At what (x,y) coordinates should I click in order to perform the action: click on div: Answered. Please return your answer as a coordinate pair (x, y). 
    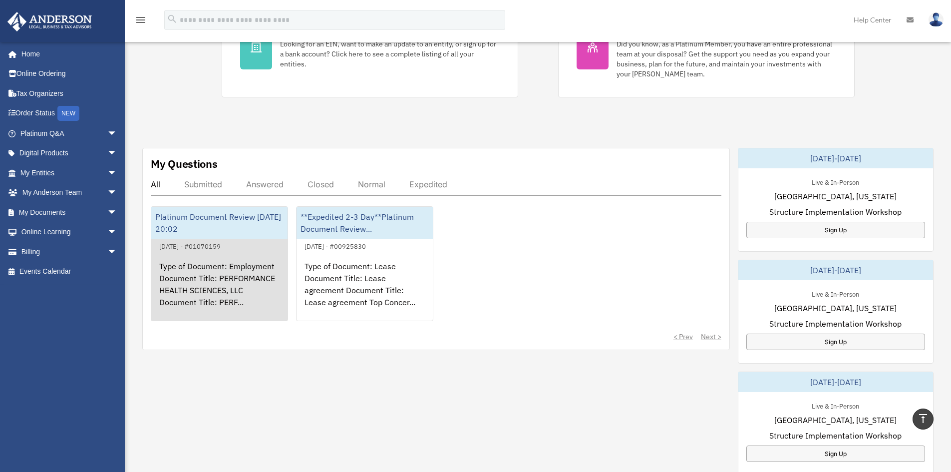
    Looking at the image, I should click on (265, 184).